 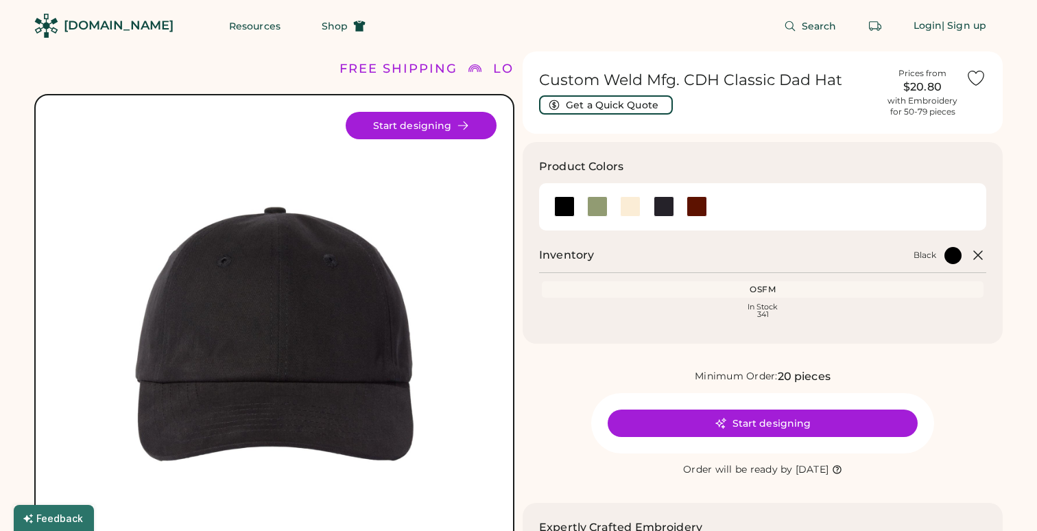 I want to click on div: Login, so click(x=928, y=26).